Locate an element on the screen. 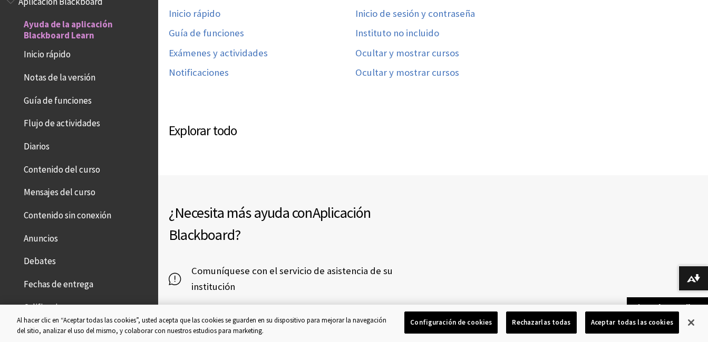  span: Fechas de entrega is located at coordinates (58, 282).